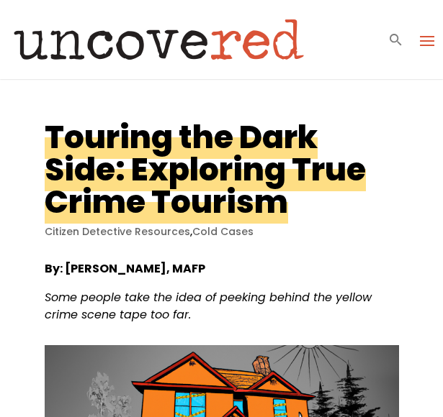 This screenshot has height=417, width=443. Describe the element at coordinates (117, 232) in the screenshot. I see `a: Citizen Detective Resources` at that location.